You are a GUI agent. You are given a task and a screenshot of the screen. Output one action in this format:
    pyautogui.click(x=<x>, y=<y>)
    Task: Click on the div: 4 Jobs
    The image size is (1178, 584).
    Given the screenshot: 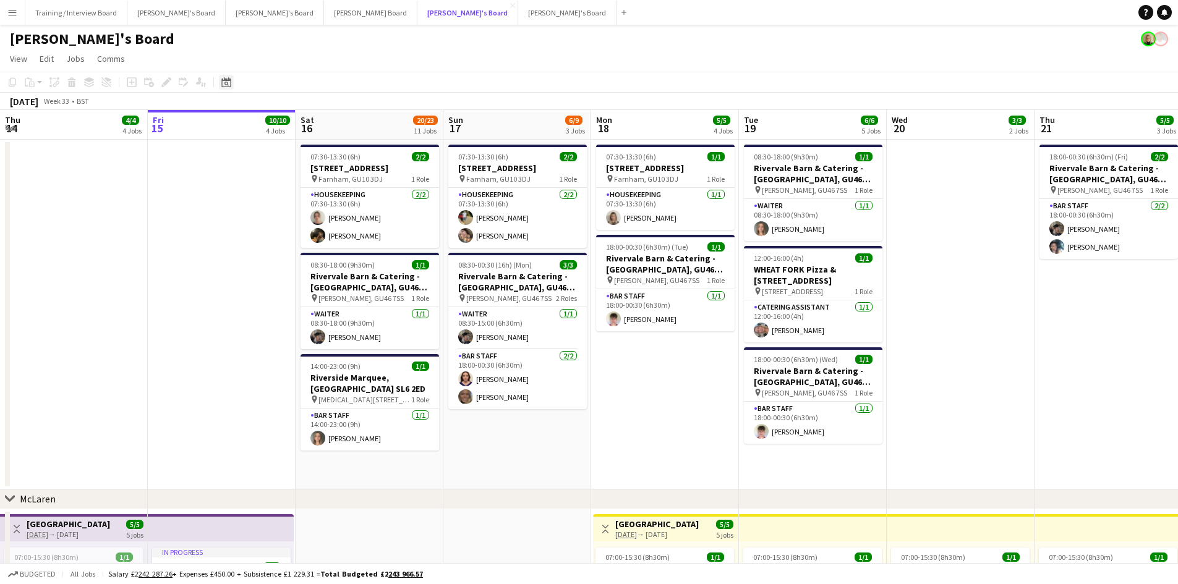 What is the action you would take?
    pyautogui.click(x=723, y=130)
    